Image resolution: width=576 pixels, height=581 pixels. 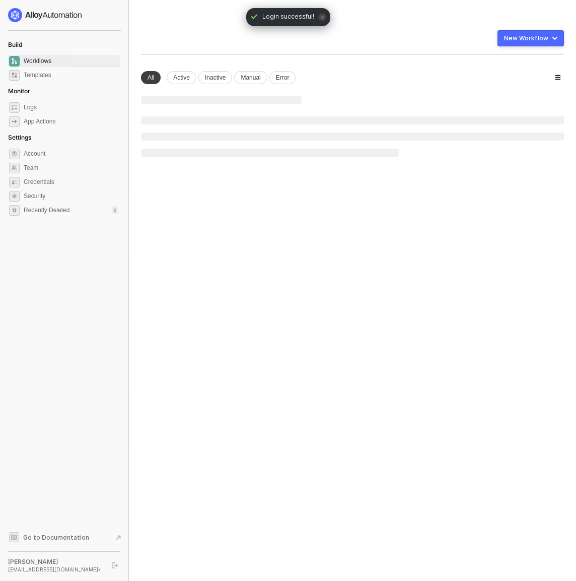 What do you see at coordinates (71, 107) in the screenshot?
I see `span: Logs` at bounding box center [71, 107].